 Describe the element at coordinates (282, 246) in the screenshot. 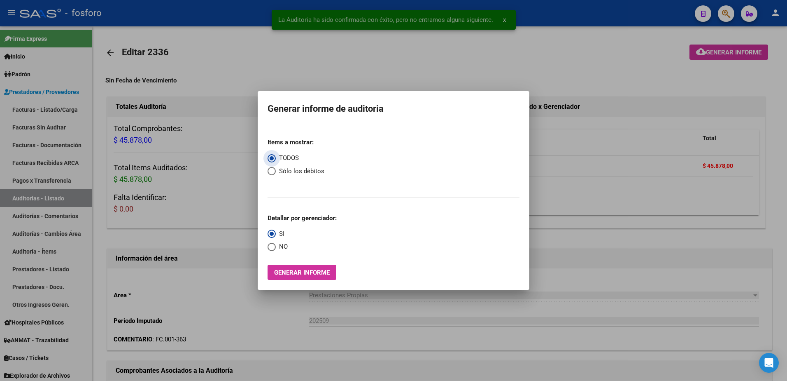

I see `span: NO` at that location.